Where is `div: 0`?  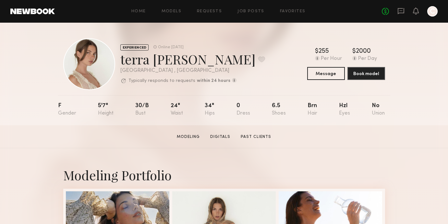
div: 0 is located at coordinates (243, 110).